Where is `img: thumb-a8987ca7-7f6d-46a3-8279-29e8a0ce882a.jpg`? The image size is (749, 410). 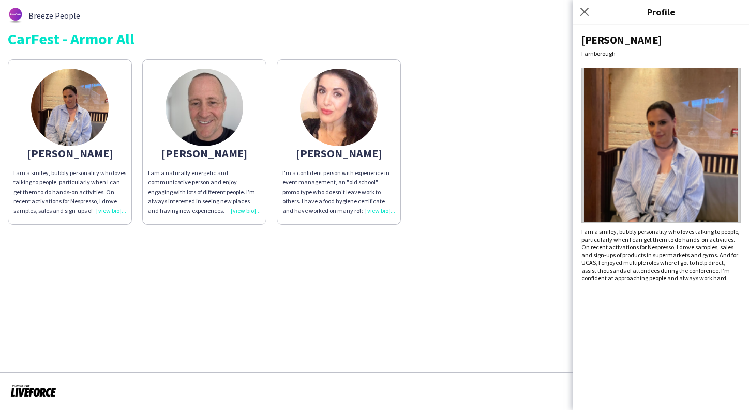 img: thumb-a8987ca7-7f6d-46a3-8279-29e8a0ce882a.jpg is located at coordinates (339, 108).